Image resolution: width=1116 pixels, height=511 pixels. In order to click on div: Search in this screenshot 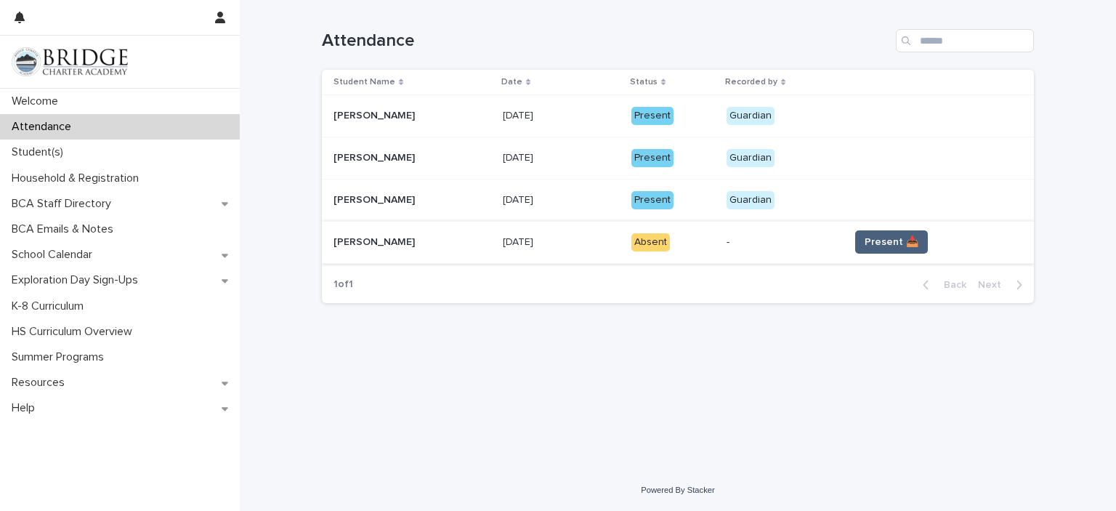, I will do `click(965, 41)`.